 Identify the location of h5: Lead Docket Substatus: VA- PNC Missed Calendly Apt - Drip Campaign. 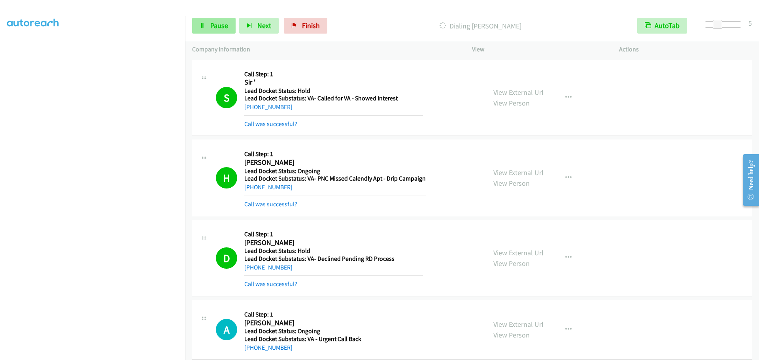
(335, 179).